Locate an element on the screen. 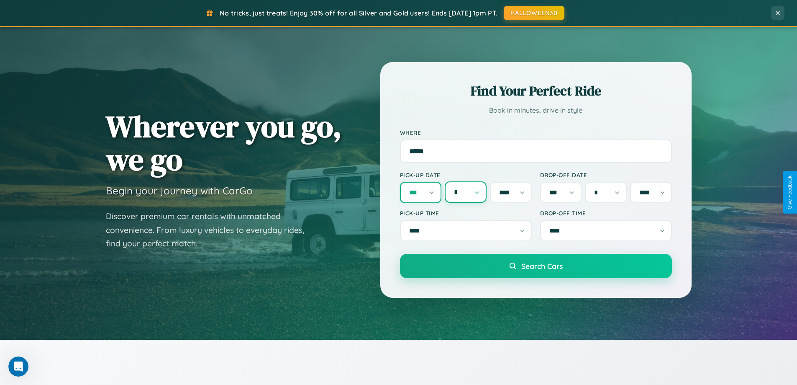 The height and width of the screenshot is (385, 797). h3: Begin your journey with CarGo is located at coordinates (179, 190).